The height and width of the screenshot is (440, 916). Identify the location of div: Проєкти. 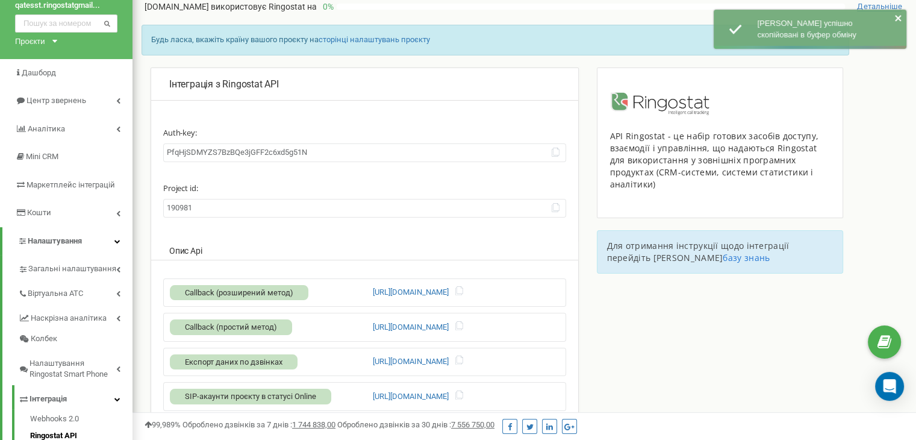
(30, 41).